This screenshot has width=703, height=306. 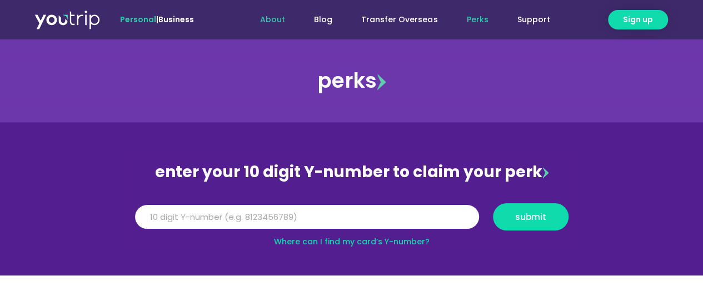 I want to click on input: 10 digit Y-number (e.g. 8123456789), so click(x=307, y=217).